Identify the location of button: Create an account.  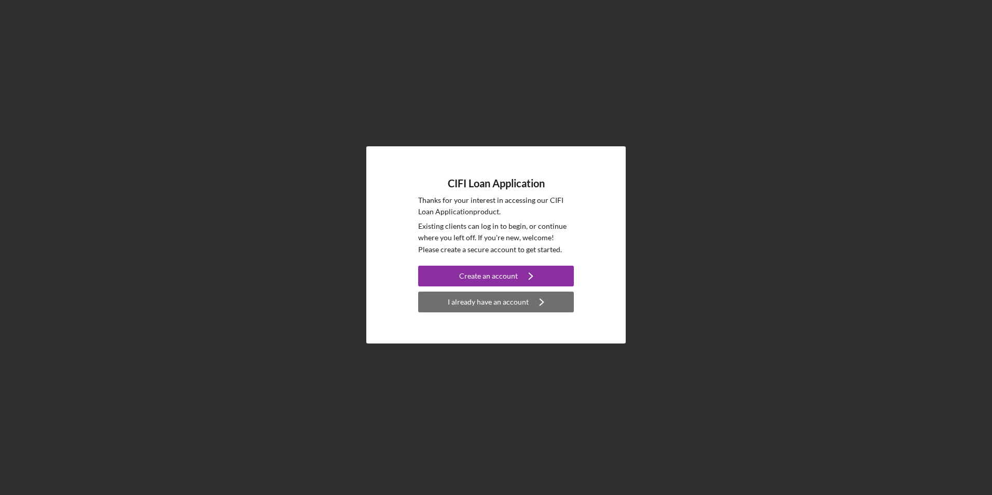
(496, 276).